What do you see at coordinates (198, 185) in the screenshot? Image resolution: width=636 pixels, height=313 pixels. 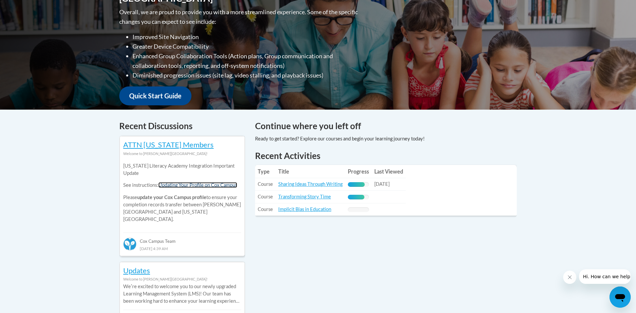 I see `a: Updating Your Profile on Cox Campus` at bounding box center [198, 185].